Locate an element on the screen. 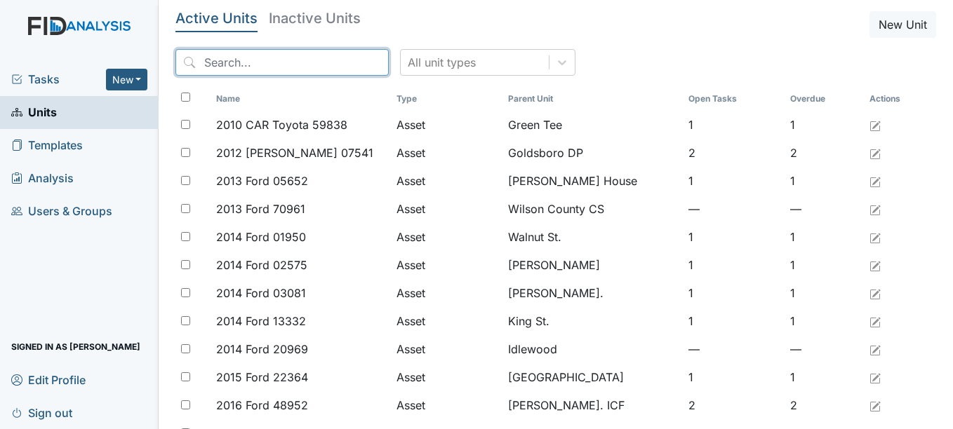  div: All unit types is located at coordinates (441, 62).